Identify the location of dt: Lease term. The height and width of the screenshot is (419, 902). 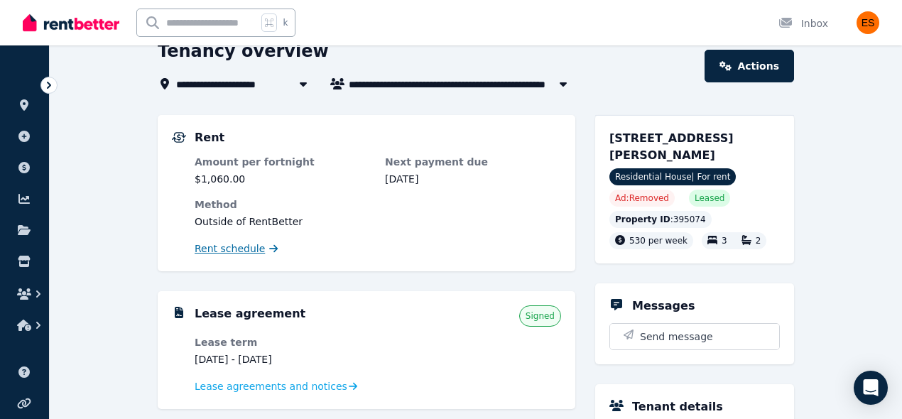
(283, 342).